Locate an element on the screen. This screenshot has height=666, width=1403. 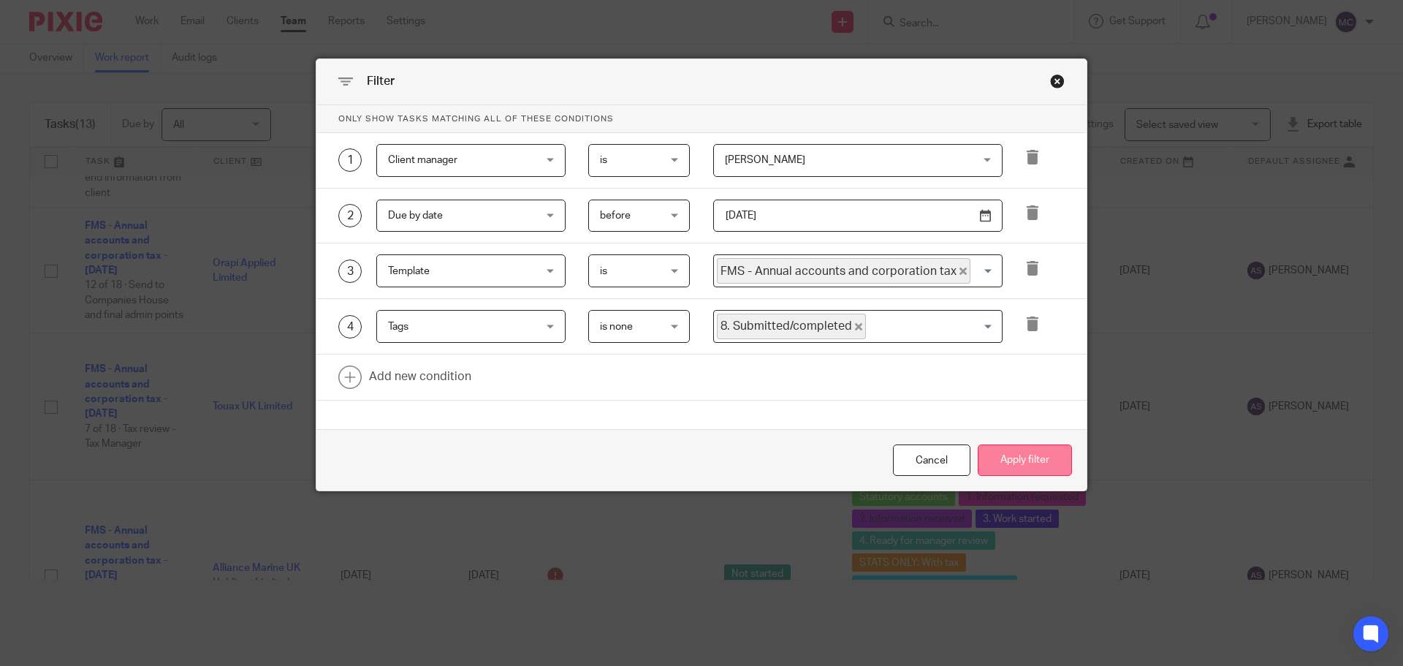
span: is none is located at coordinates (616, 327).